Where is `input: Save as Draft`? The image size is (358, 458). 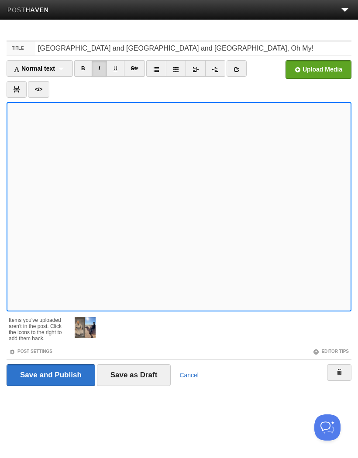 input: Save as Draft is located at coordinates (134, 375).